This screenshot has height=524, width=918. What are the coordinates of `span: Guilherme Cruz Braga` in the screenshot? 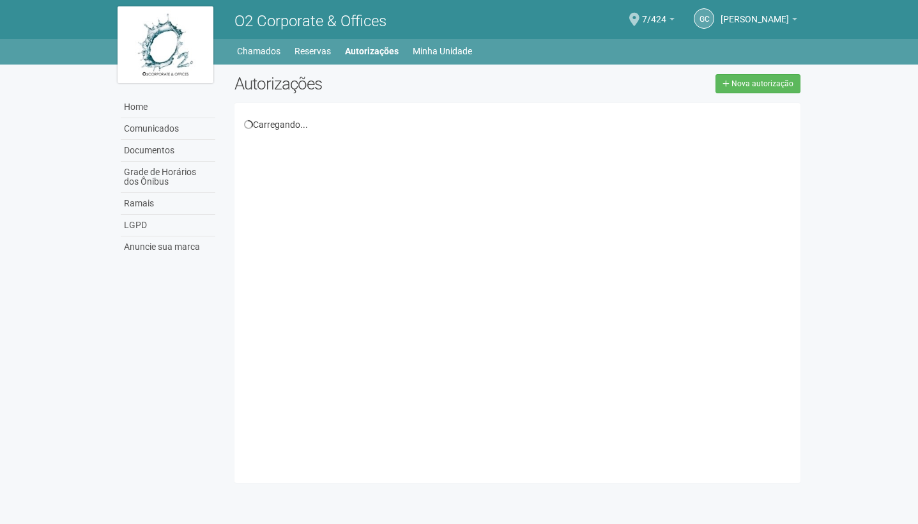 It's located at (754, 13).